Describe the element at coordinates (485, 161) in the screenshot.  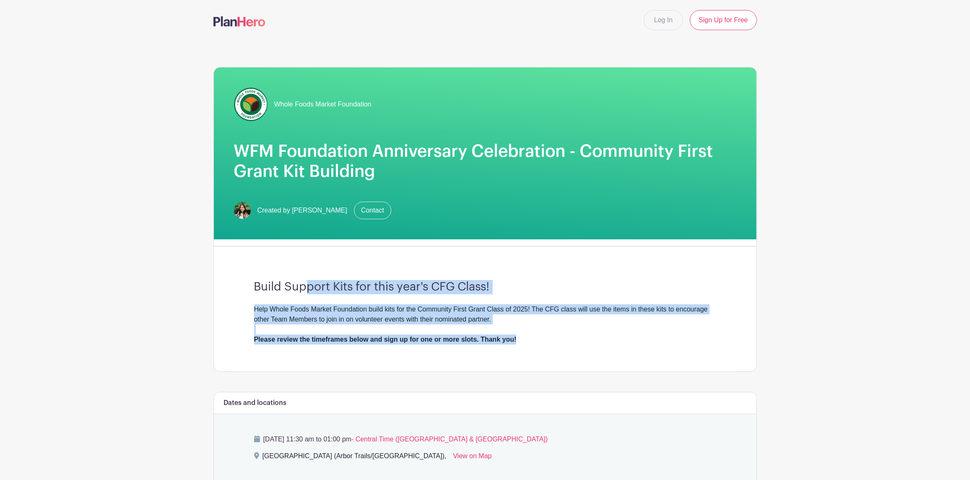
I see `h1: WFM Foundation Anniversary Celebration - Community First Grant Kit Building` at that location.